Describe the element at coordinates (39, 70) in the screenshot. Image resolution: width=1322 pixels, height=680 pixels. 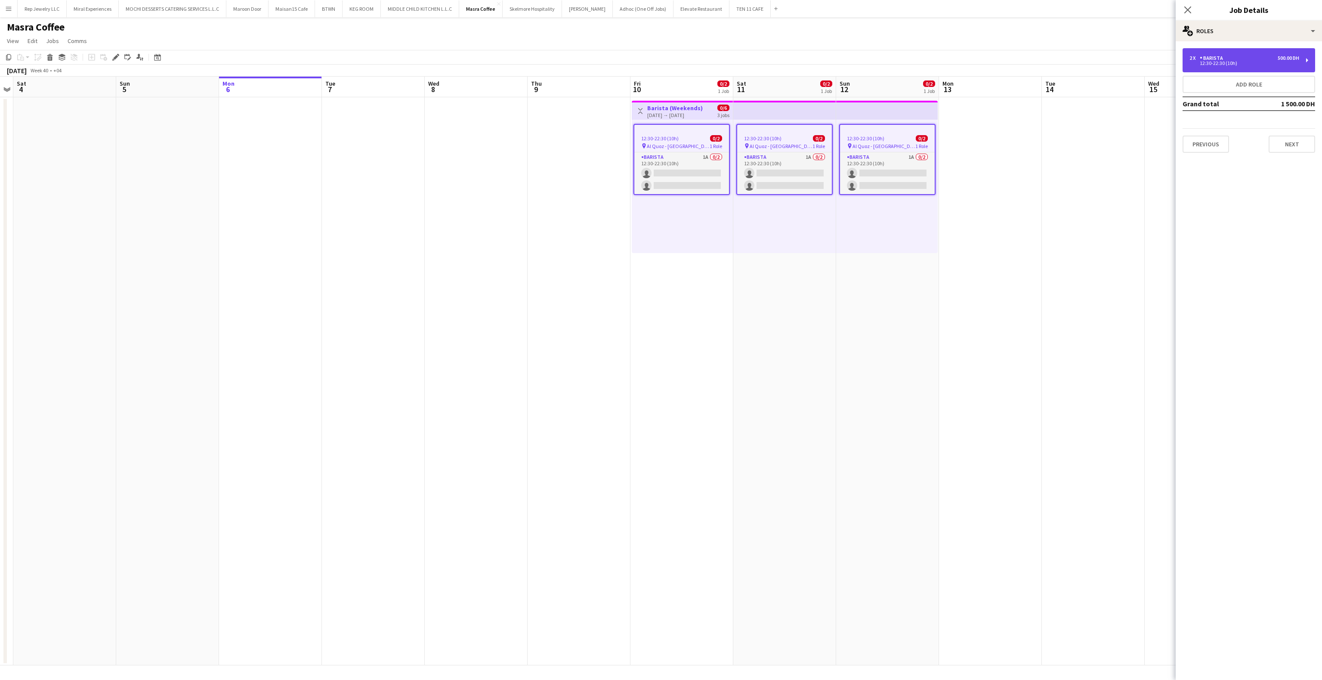
I see `span: Week 40` at that location.